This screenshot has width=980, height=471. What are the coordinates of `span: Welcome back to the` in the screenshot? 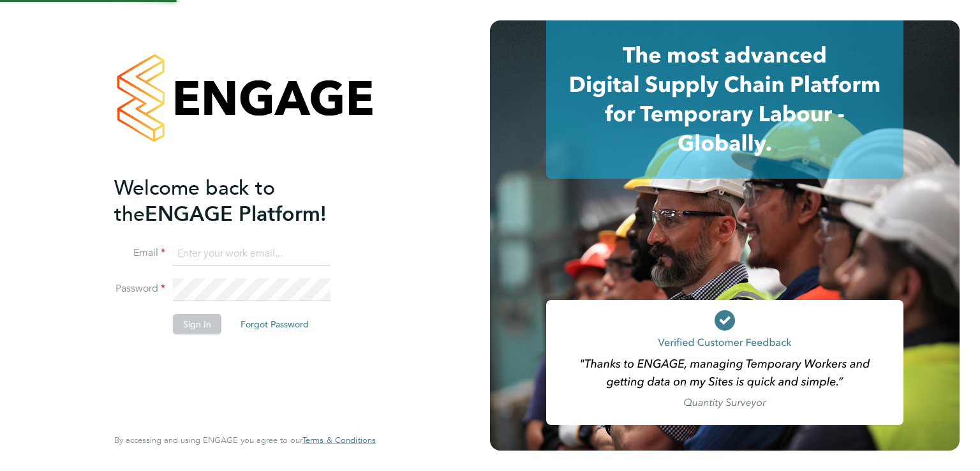 It's located at (195, 201).